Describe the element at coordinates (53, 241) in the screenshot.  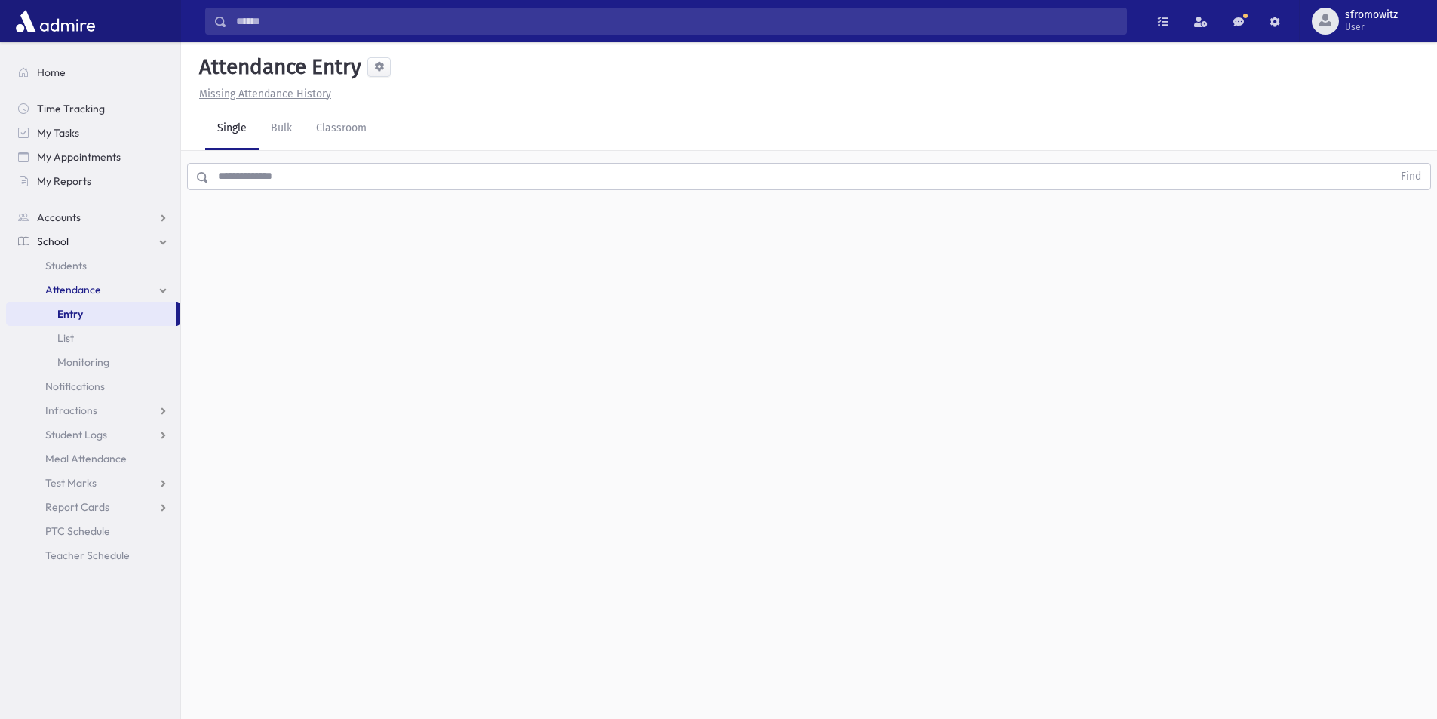
I see `span: School` at that location.